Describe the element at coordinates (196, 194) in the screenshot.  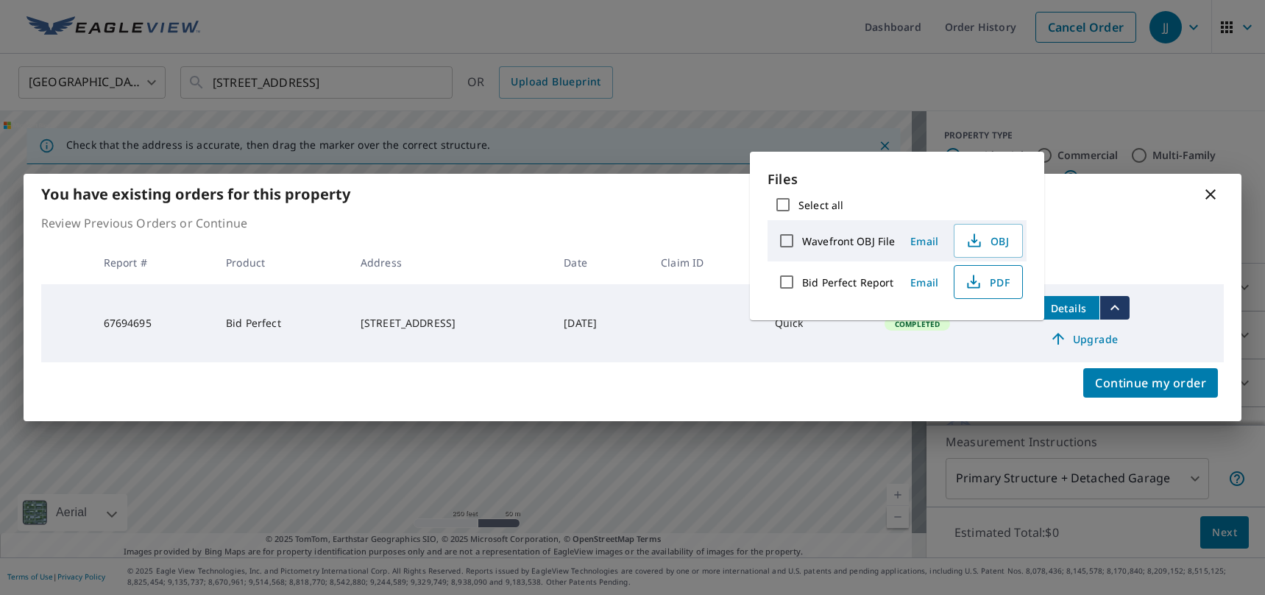
I see `b: You have existing orders for this property` at that location.